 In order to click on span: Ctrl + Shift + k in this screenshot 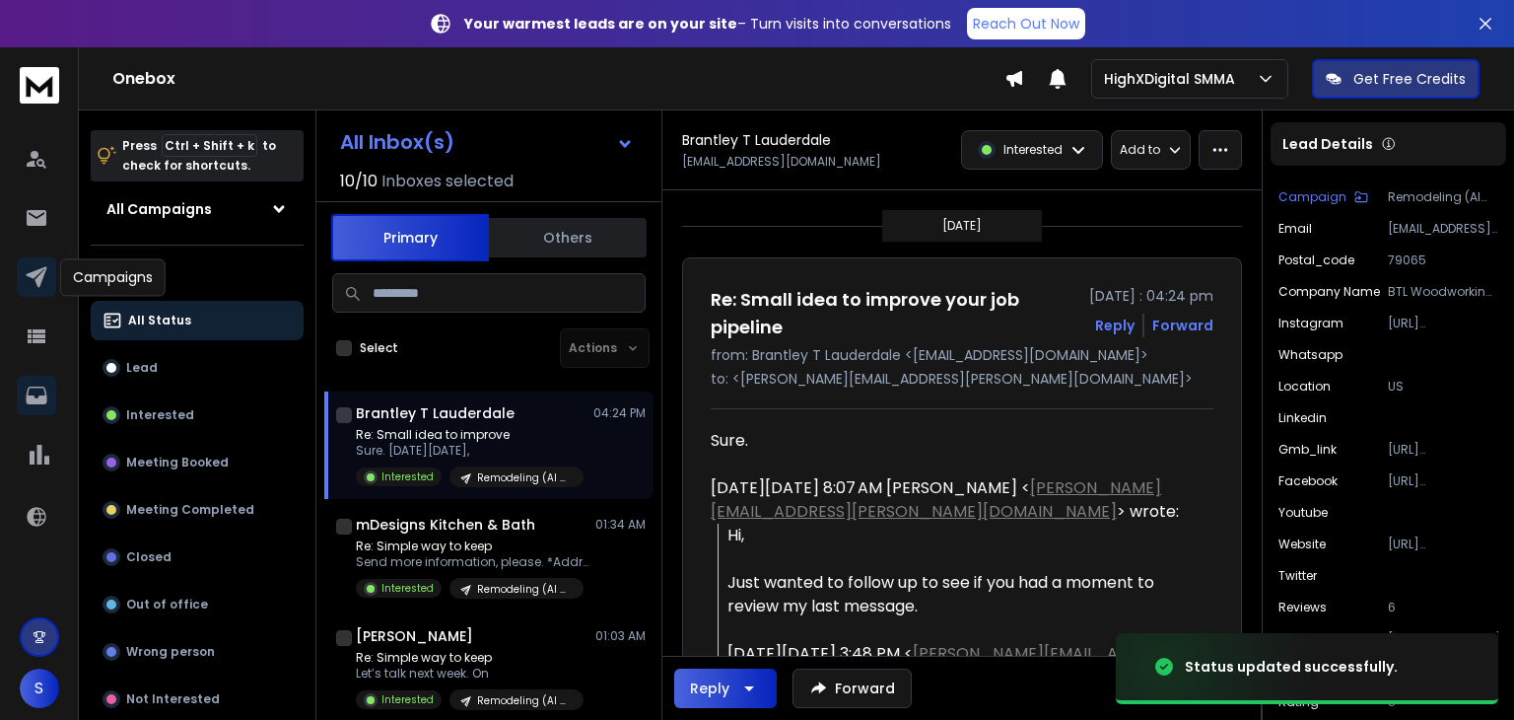, I will do `click(209, 145)`.